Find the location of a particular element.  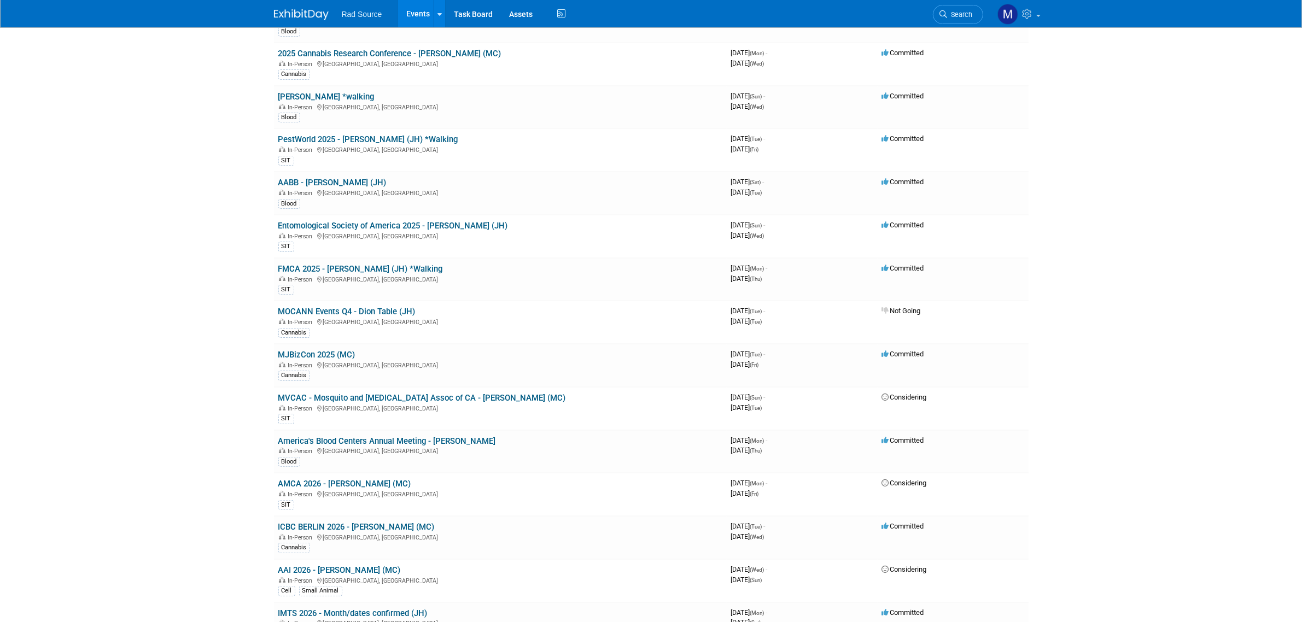

div: Cannabis is located at coordinates (294, 333).